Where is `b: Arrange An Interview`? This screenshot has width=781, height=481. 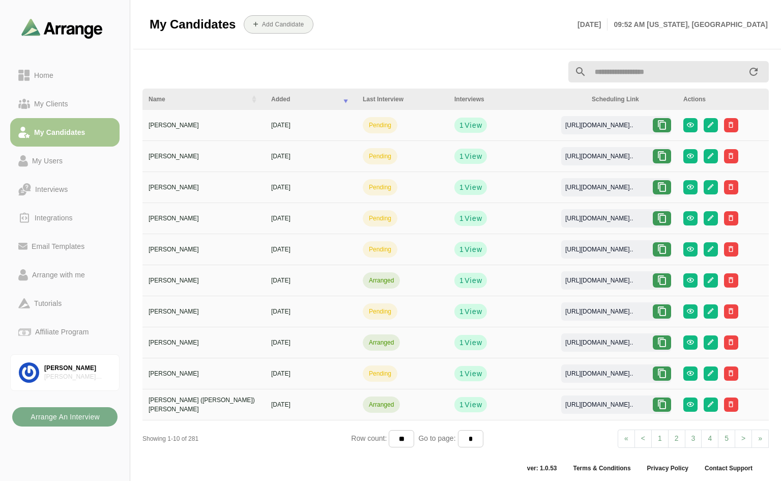
b: Arrange An Interview is located at coordinates (65, 417).